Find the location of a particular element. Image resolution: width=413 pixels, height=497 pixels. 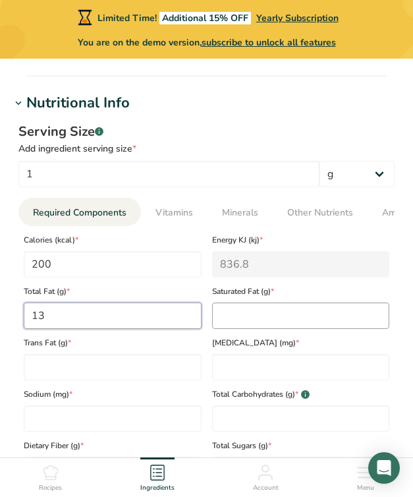

span: Additional 15% OFF is located at coordinates (205, 18).